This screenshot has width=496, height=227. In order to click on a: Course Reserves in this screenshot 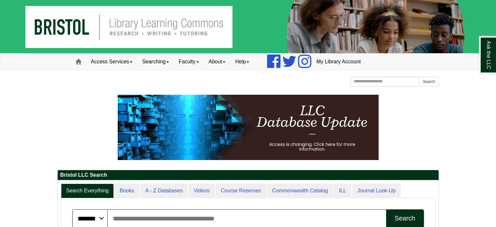, I will do `click(241, 190)`.